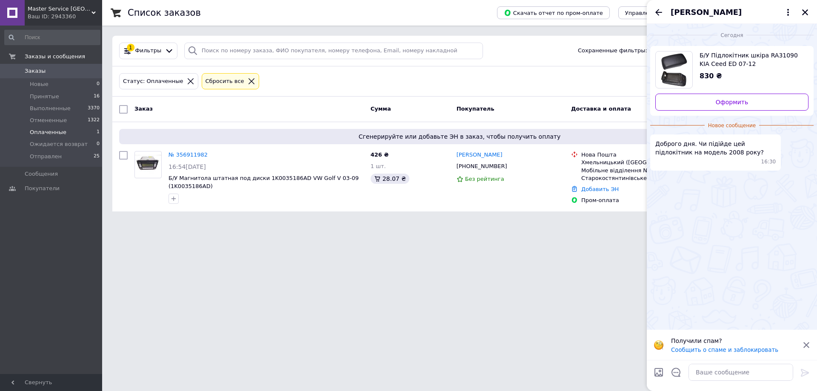  What do you see at coordinates (44, 97) in the screenshot?
I see `span: Принятые` at bounding box center [44, 97].